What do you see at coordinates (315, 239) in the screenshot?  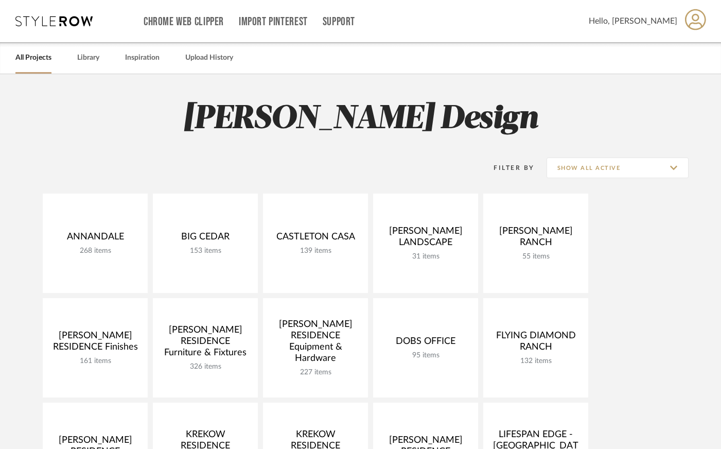 I see `div: CASTLETON CASA` at bounding box center [315, 239].